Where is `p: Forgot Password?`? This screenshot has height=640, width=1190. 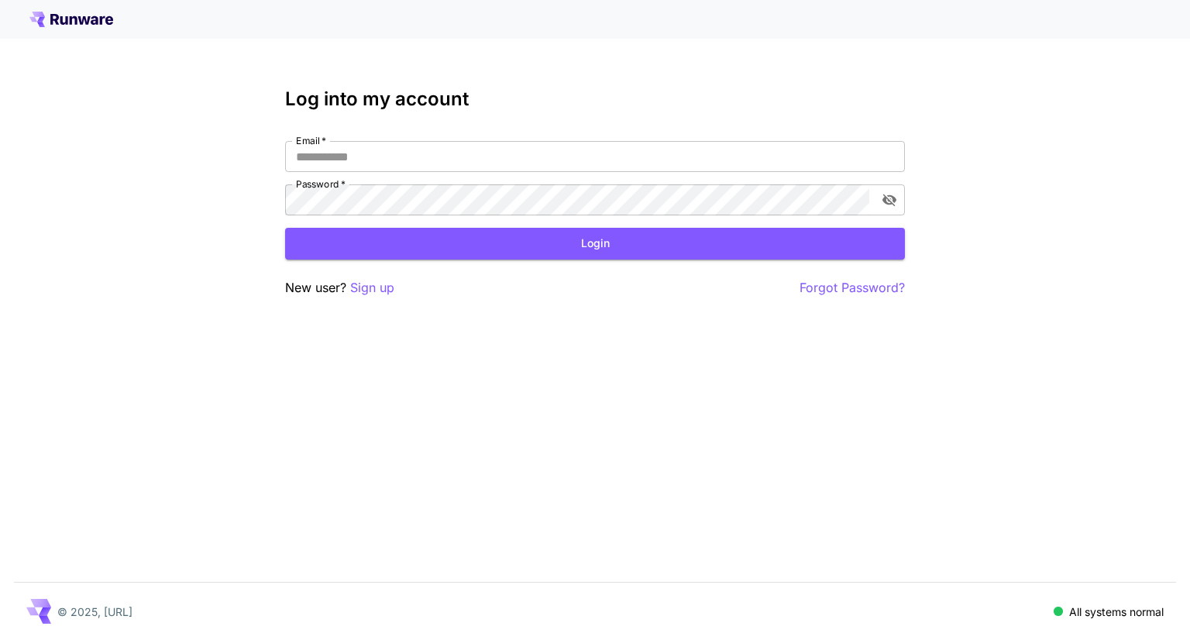 p: Forgot Password? is located at coordinates (852, 287).